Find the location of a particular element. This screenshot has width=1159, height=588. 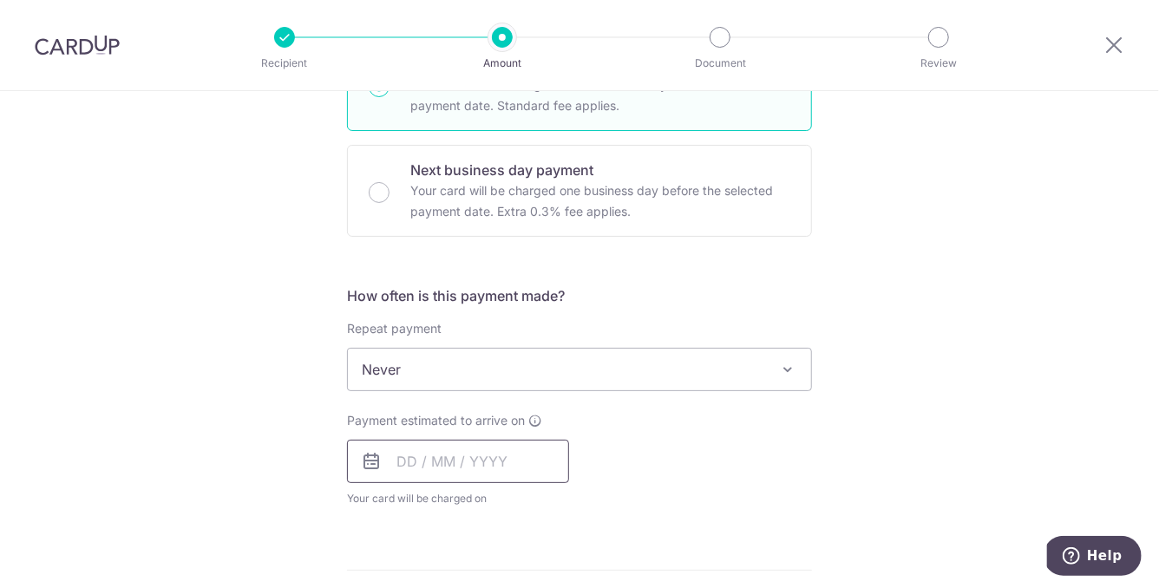

label: Repeat payment is located at coordinates (394, 329).